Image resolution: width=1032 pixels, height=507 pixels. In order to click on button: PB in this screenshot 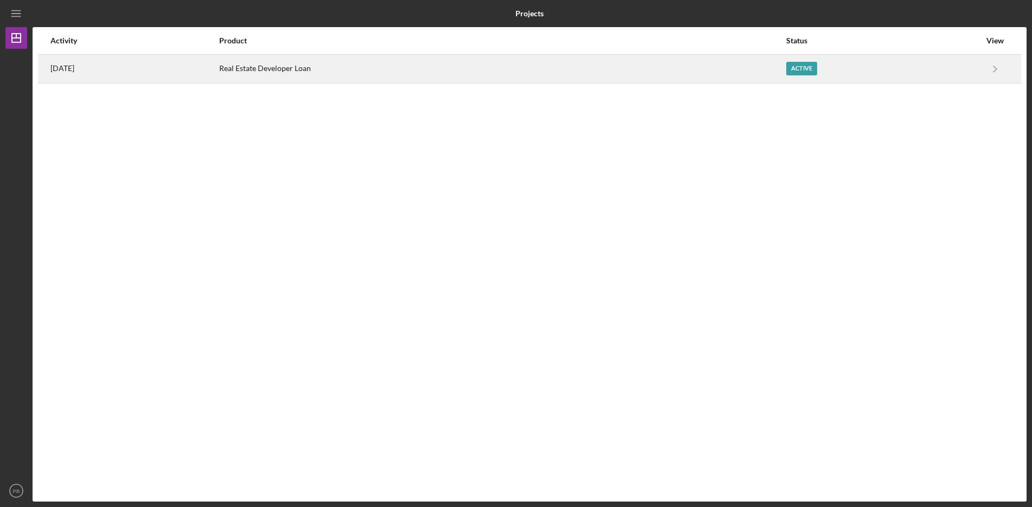, I will do `click(16, 491)`.